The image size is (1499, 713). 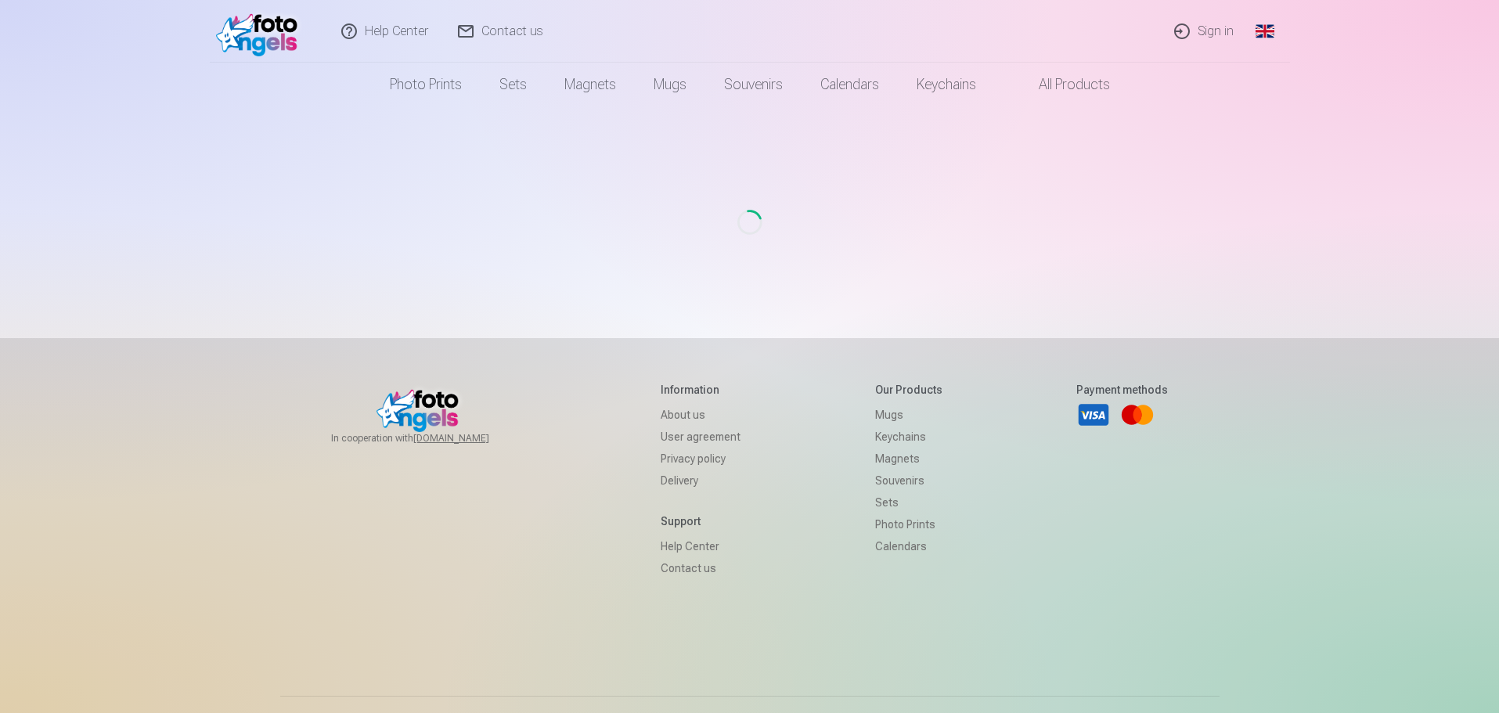 I want to click on h5: Our products, so click(x=909, y=390).